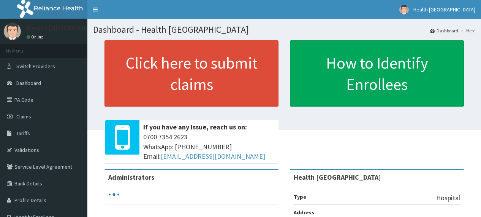 The width and height of the screenshot is (481, 217). What do you see at coordinates (304, 212) in the screenshot?
I see `b: Address` at bounding box center [304, 212].